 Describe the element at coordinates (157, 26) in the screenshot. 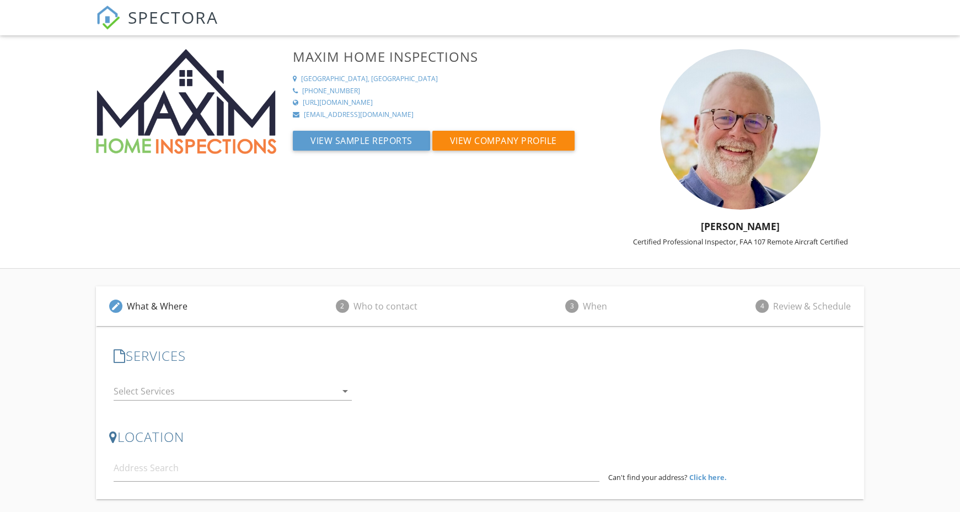

I see `a: SPECTORA` at that location.